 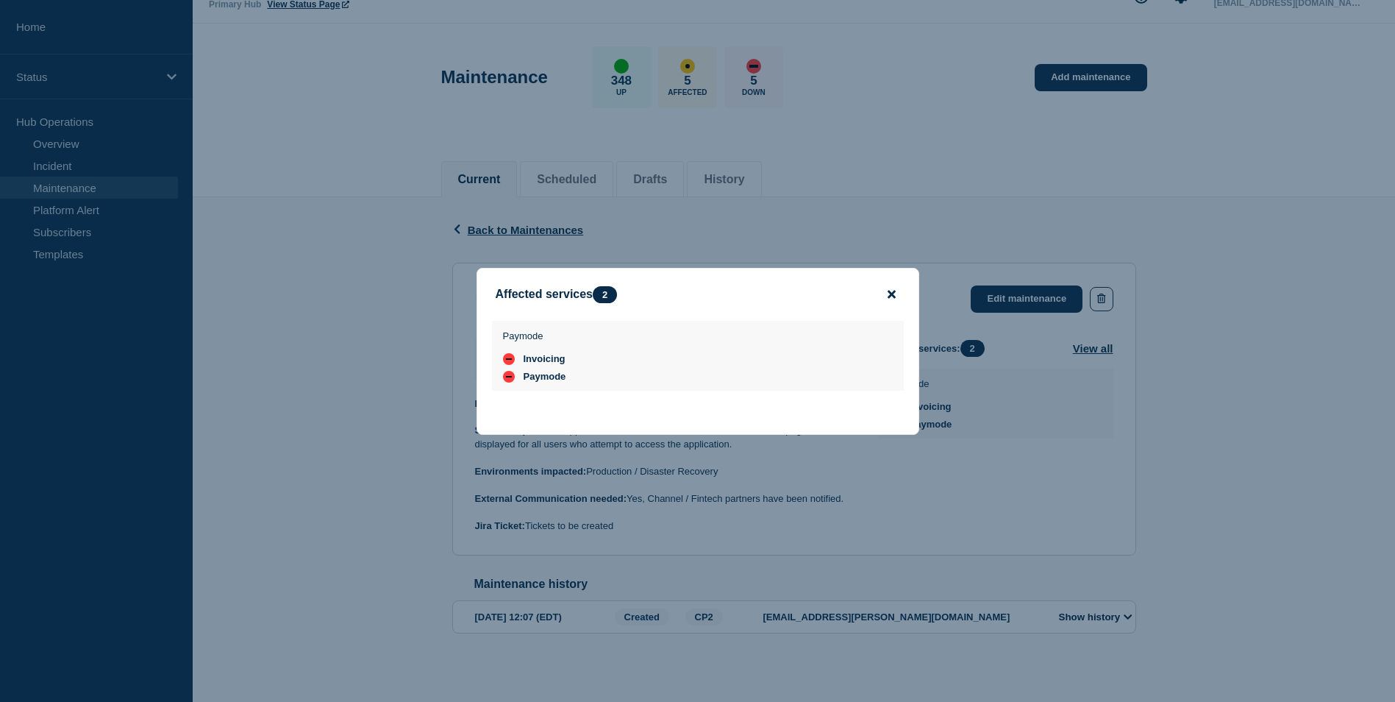 What do you see at coordinates (560, 294) in the screenshot?
I see `div: Affected services` at bounding box center [560, 294].